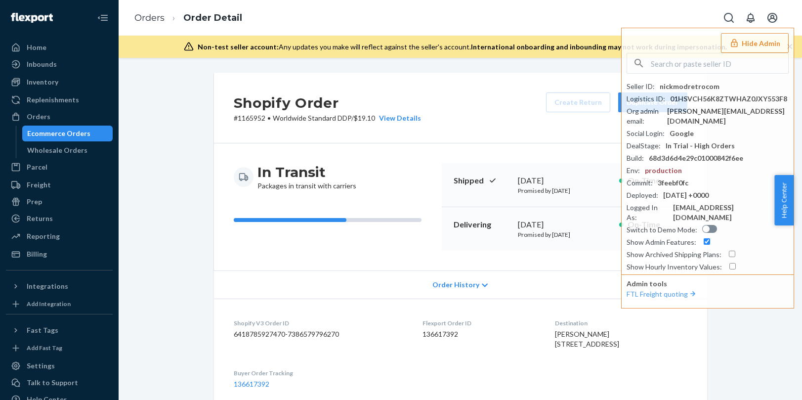 The height and width of the screenshot is (400, 802). Describe the element at coordinates (664, 171) in the screenshot. I see `div: production` at that location.